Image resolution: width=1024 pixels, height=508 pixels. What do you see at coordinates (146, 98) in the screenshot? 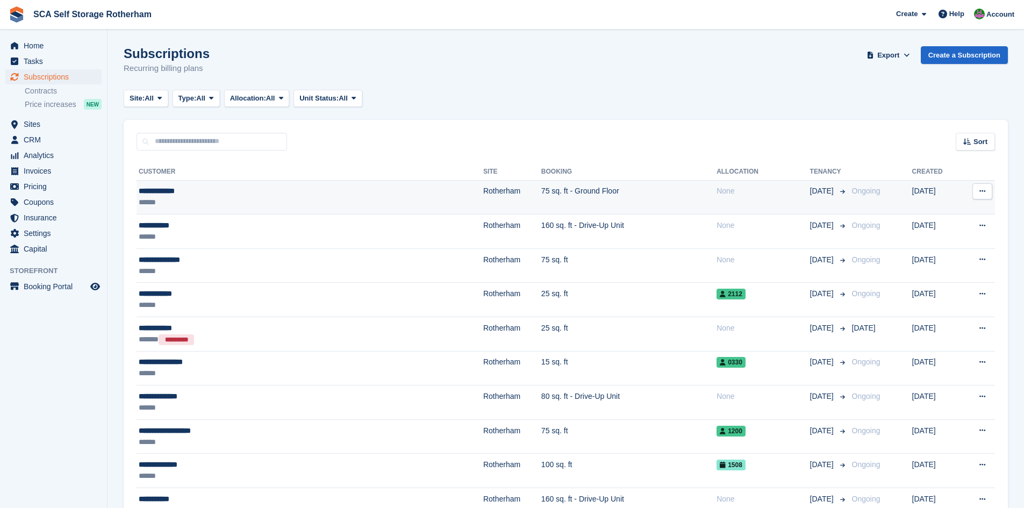
I see `button: Site: All` at bounding box center [146, 98].